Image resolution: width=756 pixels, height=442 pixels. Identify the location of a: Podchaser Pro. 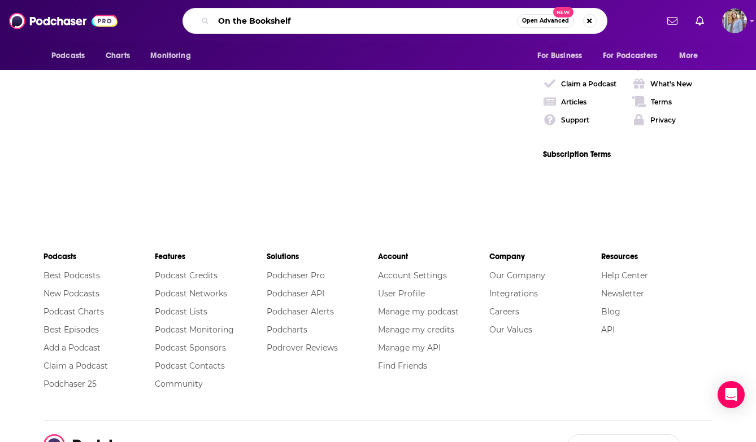
(295, 276).